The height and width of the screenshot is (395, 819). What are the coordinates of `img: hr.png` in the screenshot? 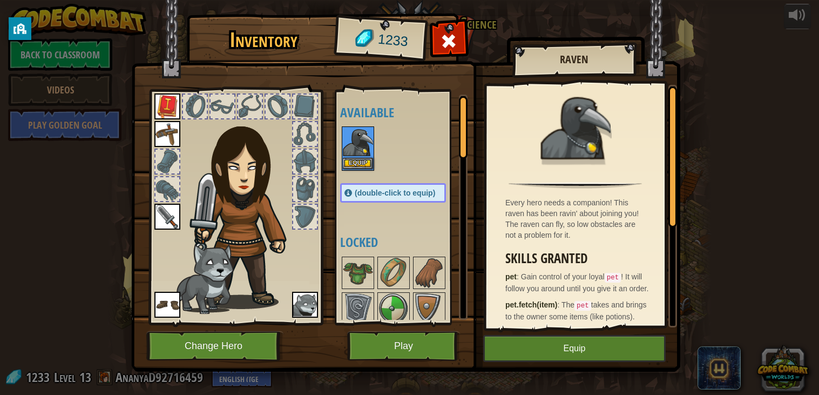 It's located at (575, 185).